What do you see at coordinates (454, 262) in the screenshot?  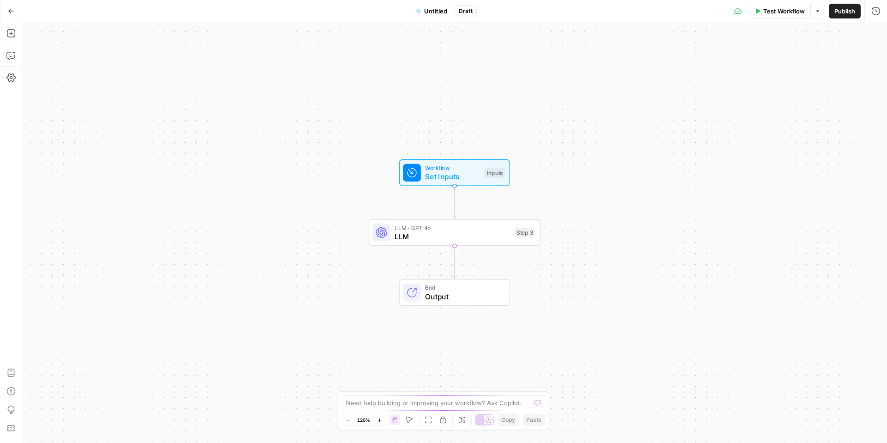 I see `g: Edge from step_3 to end` at bounding box center [454, 262].